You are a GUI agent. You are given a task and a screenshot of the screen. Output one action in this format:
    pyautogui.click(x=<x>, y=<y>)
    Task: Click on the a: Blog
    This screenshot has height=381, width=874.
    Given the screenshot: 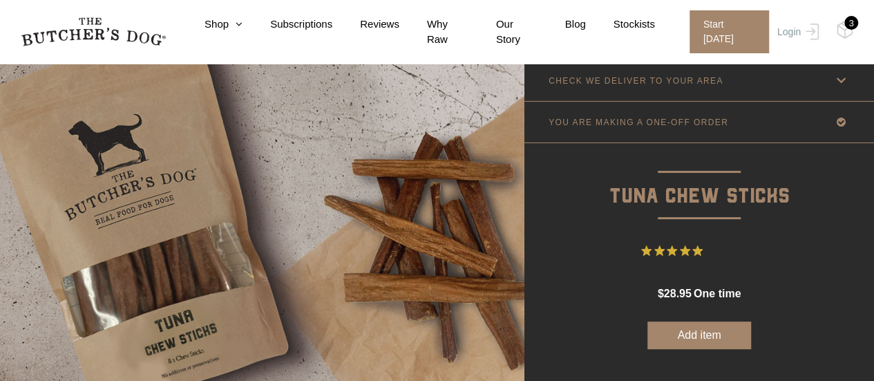 What is the action you would take?
    pyautogui.click(x=561, y=24)
    